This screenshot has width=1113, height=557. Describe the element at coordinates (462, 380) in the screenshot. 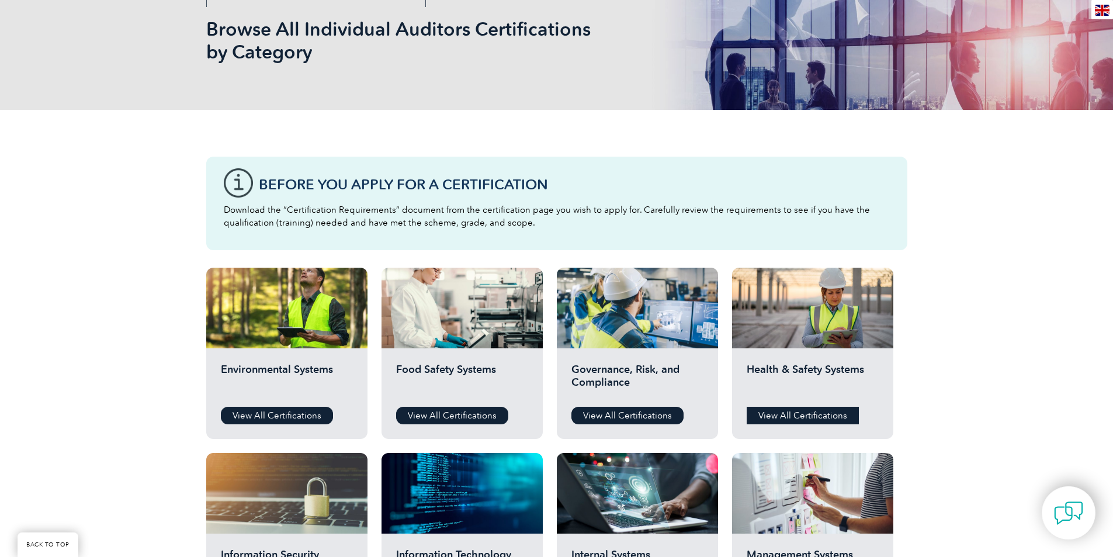

I see `h2: Food Safety Systems` at that location.